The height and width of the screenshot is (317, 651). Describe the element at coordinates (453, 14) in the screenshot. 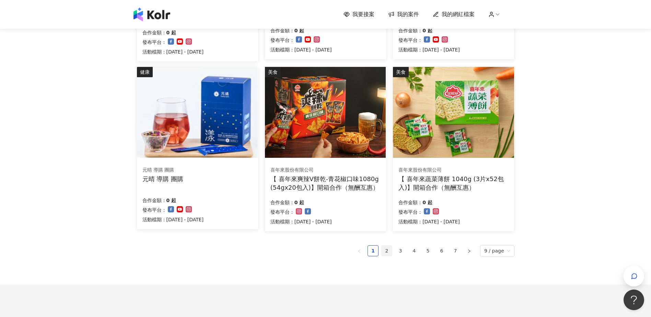

I see `a: 我的網紅檔案` at that location.